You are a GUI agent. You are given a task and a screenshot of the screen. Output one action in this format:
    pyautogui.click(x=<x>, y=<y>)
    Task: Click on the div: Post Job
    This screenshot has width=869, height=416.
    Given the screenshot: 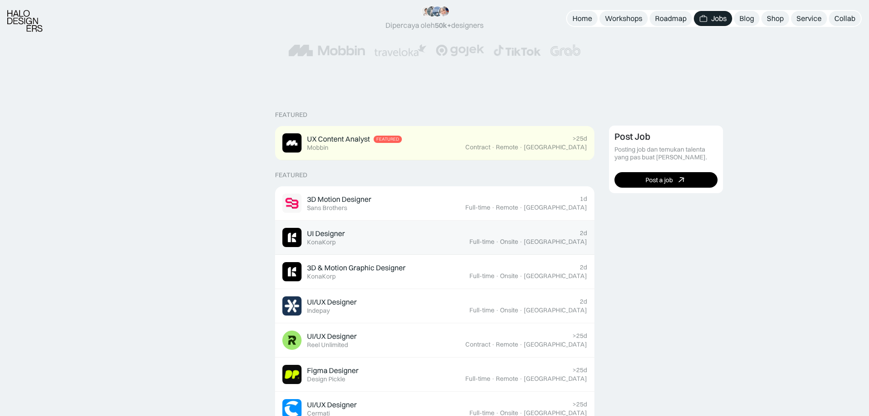 What is the action you would take?
    pyautogui.click(x=632, y=136)
    